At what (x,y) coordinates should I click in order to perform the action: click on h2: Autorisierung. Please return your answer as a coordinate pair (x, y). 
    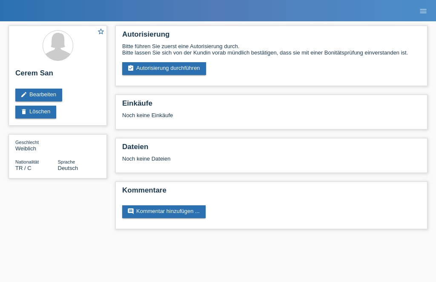
    Looking at the image, I should click on (272, 37).